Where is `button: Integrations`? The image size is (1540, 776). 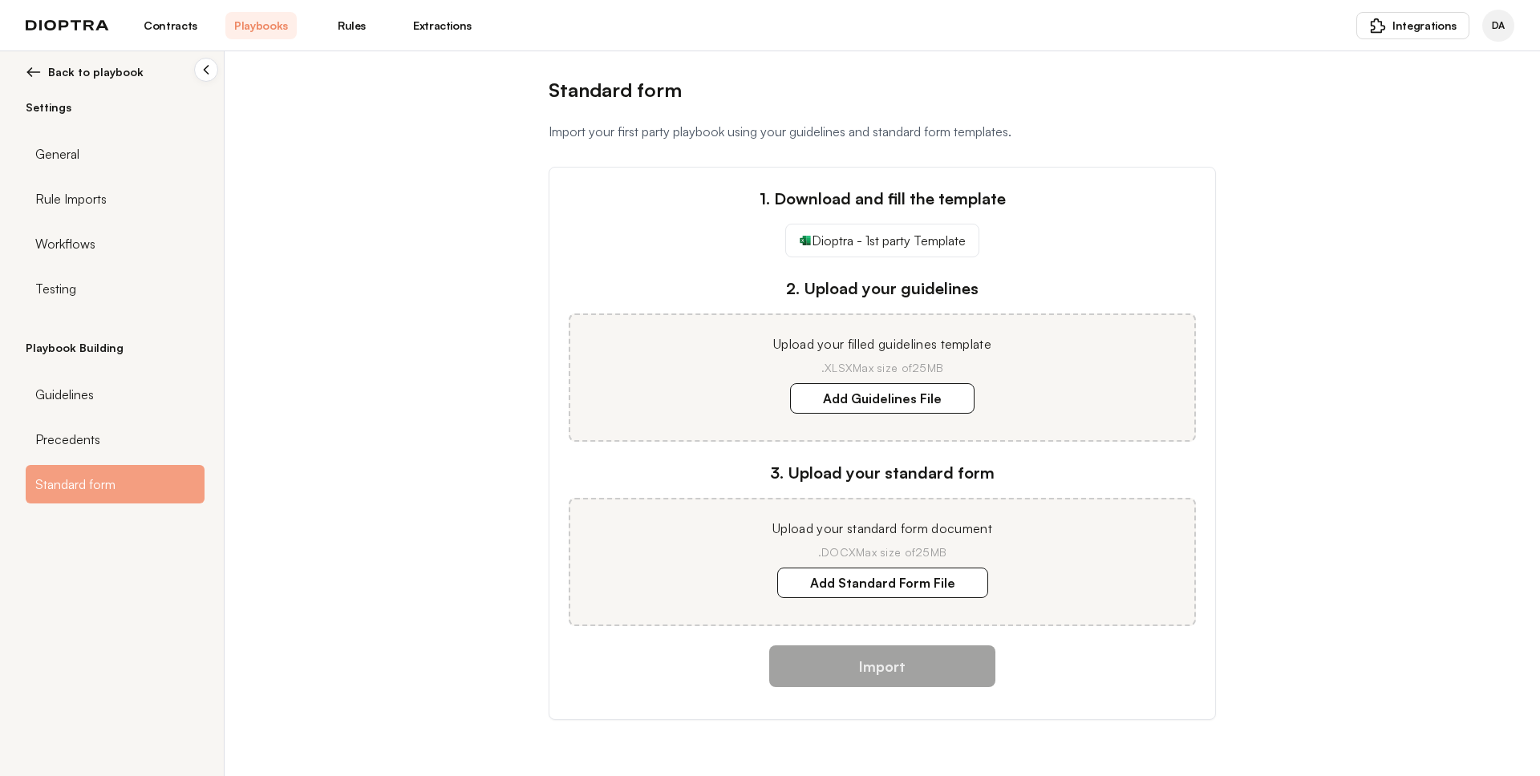
button: Integrations is located at coordinates (1412, 26).